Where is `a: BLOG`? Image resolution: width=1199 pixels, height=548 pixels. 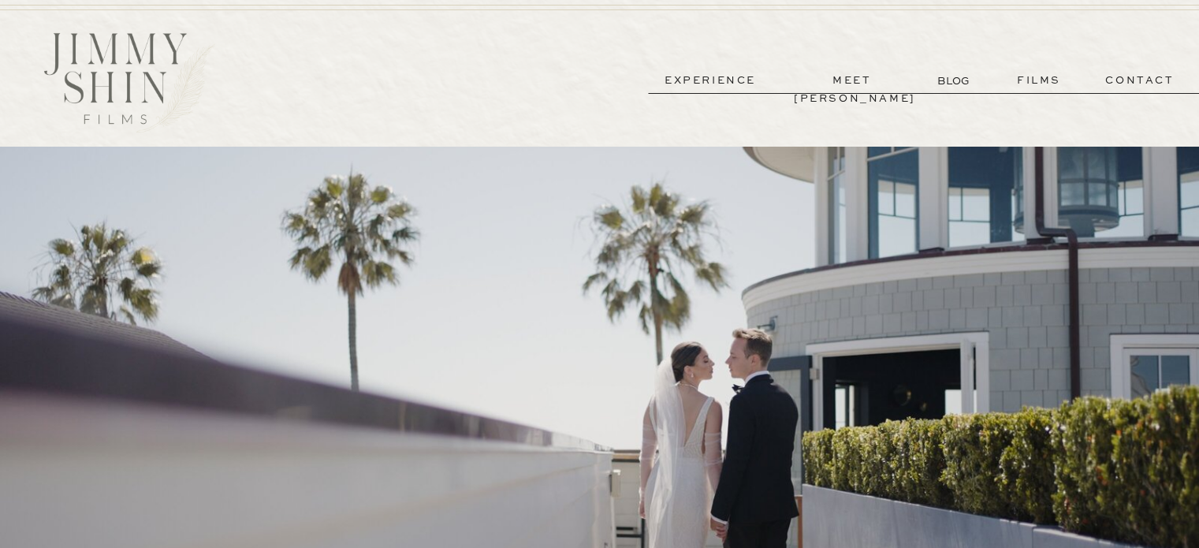 a: BLOG is located at coordinates (955, 80).